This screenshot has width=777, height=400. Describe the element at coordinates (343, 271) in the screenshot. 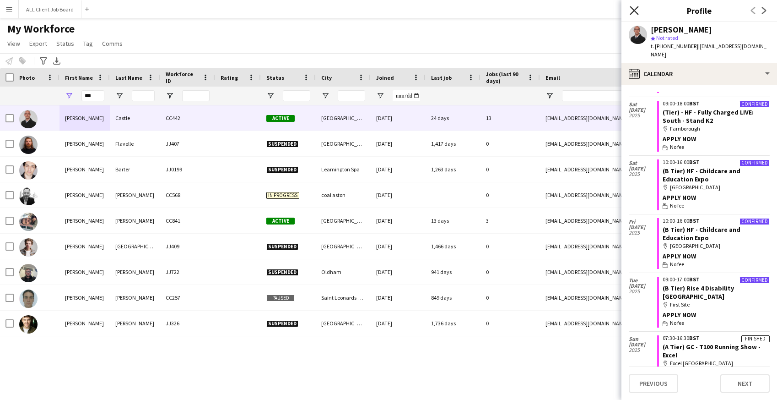

I see `div: Oldham` at that location.